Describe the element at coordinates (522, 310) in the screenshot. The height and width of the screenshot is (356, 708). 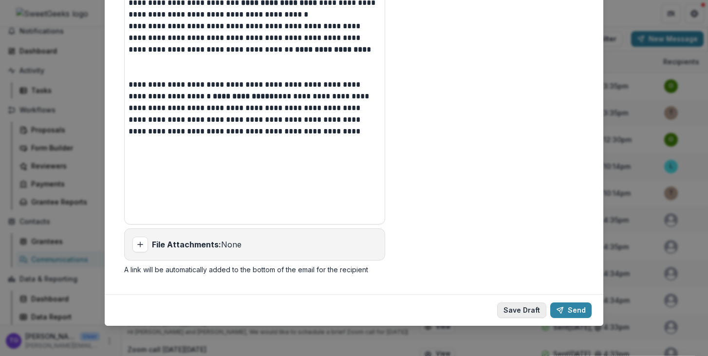
I see `button: Save Draft` at that location.